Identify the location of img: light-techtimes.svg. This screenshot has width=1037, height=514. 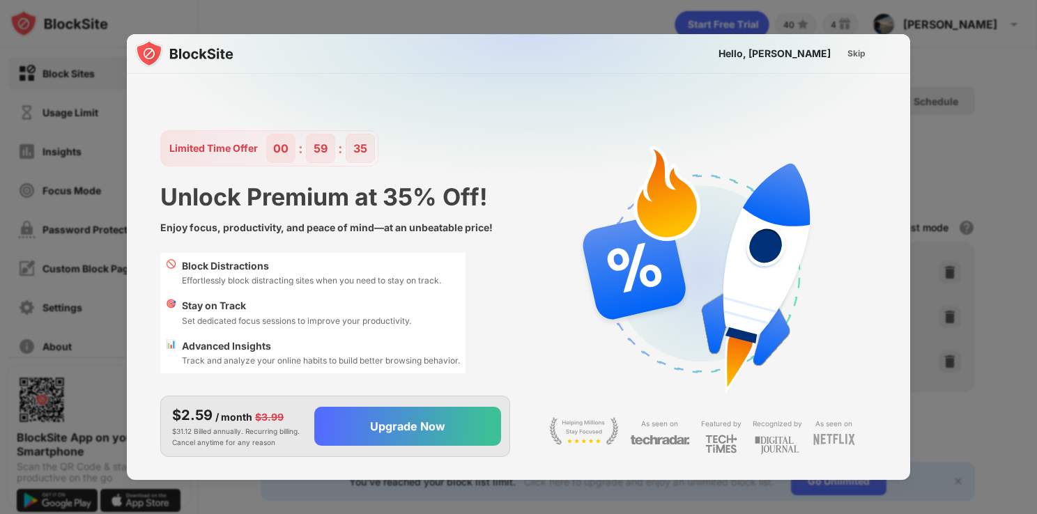
(721, 444).